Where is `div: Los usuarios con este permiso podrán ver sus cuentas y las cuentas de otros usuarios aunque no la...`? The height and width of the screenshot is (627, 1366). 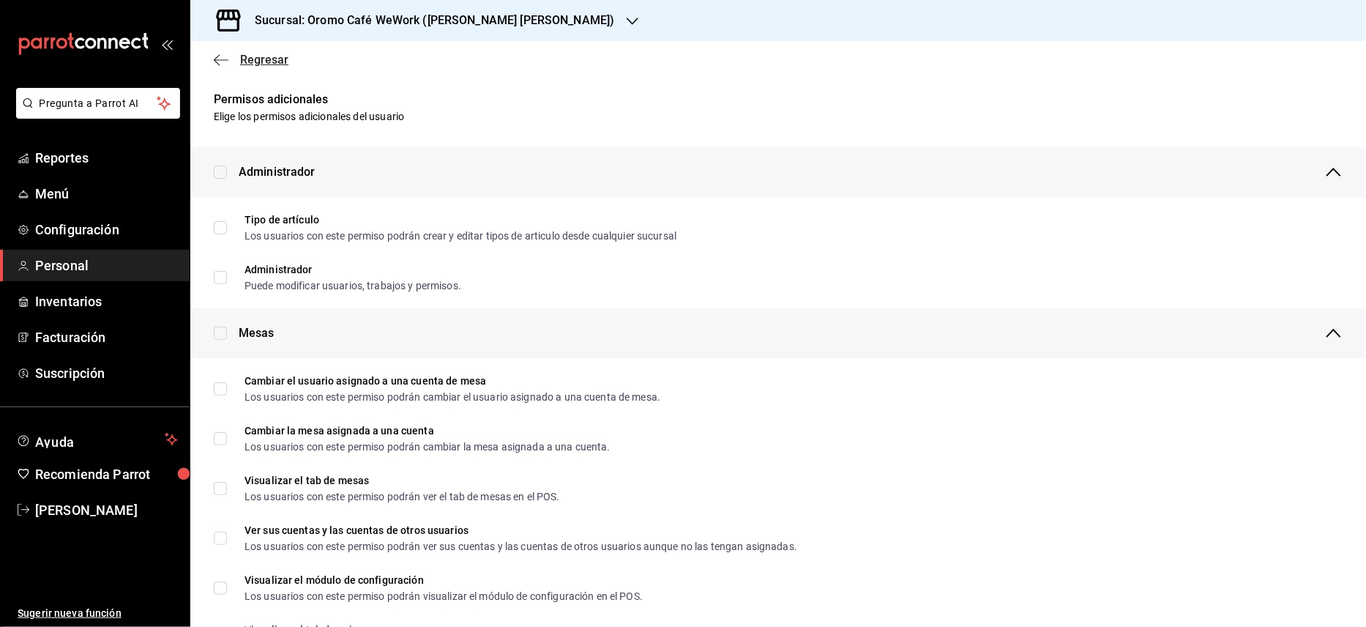 div: Los usuarios con este permiso podrán ver sus cuentas y las cuentas de otros usuarios aunque no la... is located at coordinates (520, 546).